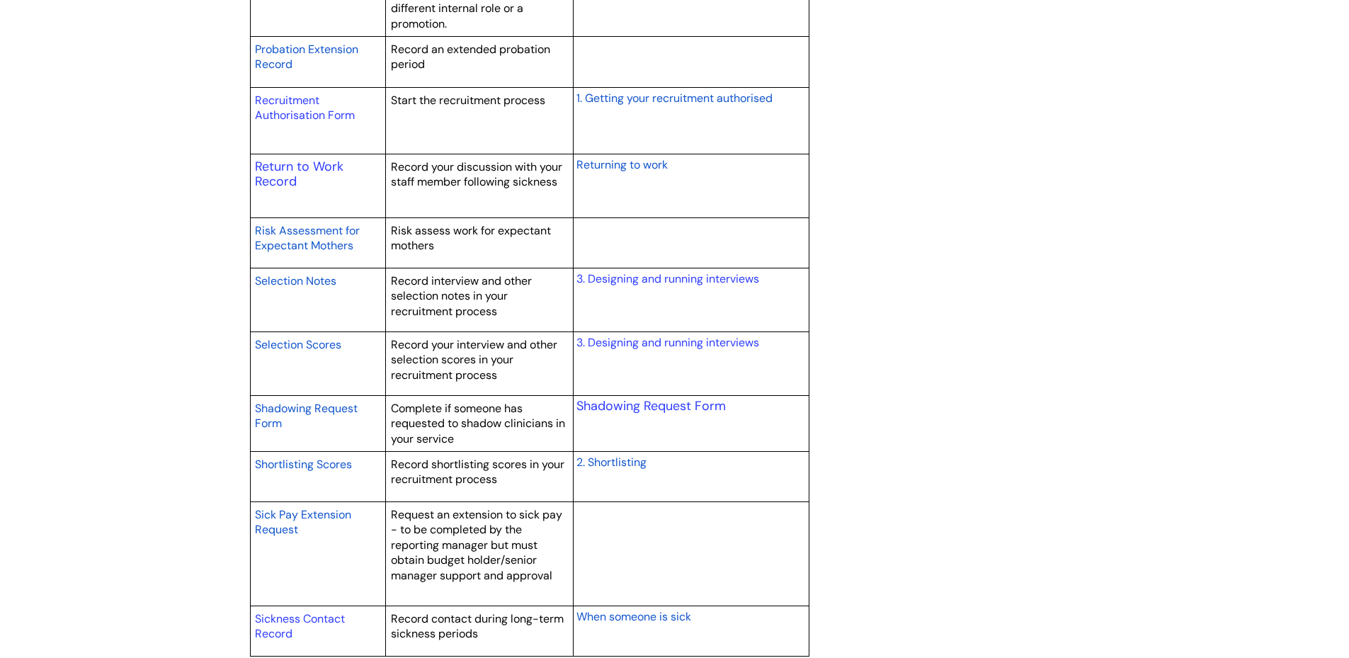 The image size is (1349, 658). What do you see at coordinates (299, 174) in the screenshot?
I see `a: Return to Work Record` at bounding box center [299, 174].